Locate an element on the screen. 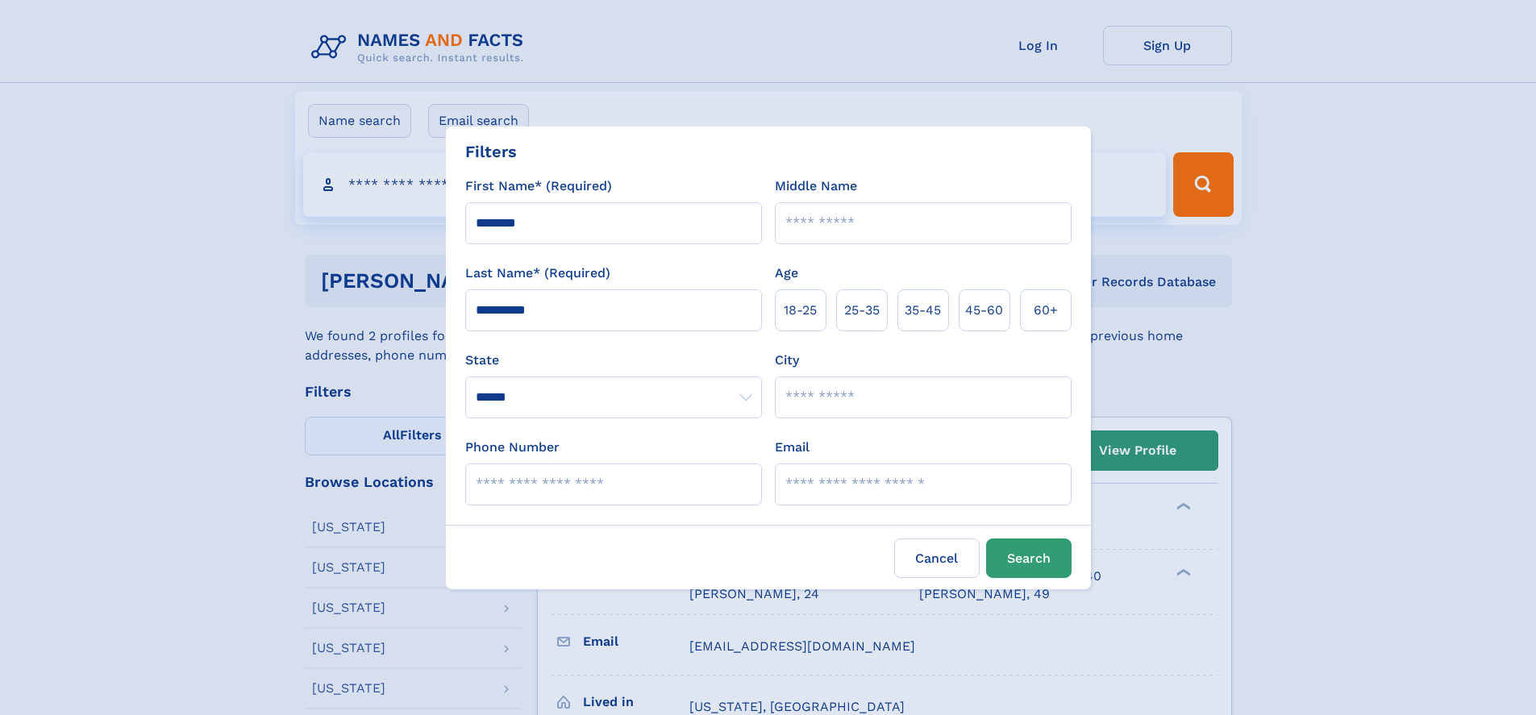 The width and height of the screenshot is (1536, 715). button: Search is located at coordinates (1029, 558).